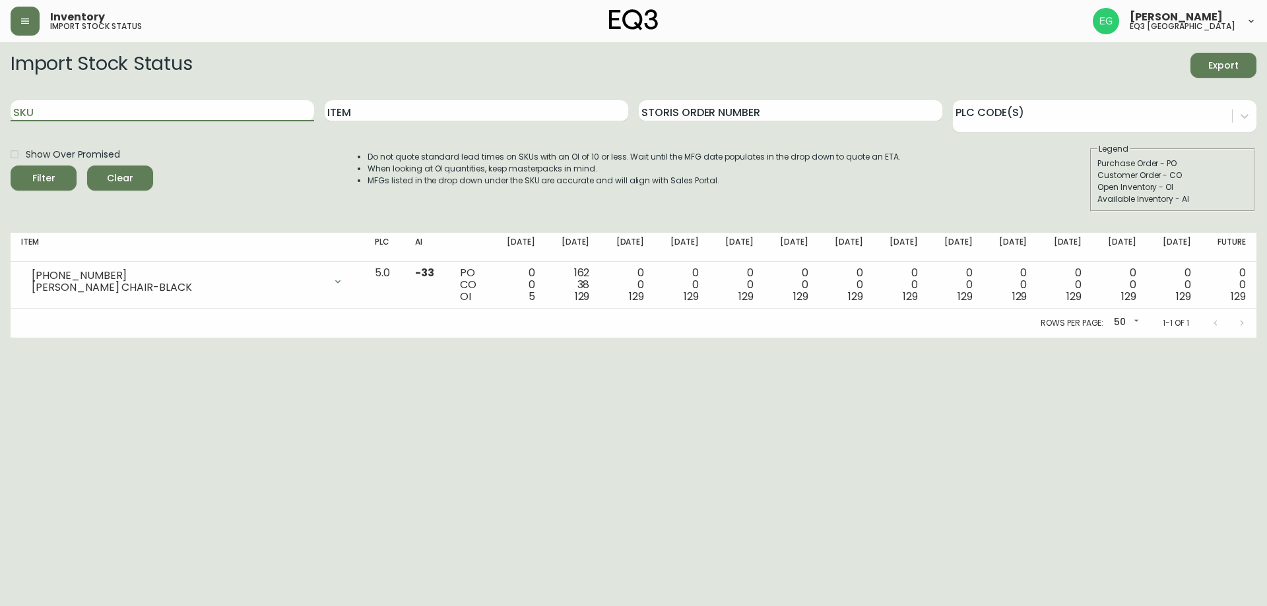 This screenshot has width=1267, height=606. Describe the element at coordinates (1125, 323) in the screenshot. I see `div: 50` at that location.